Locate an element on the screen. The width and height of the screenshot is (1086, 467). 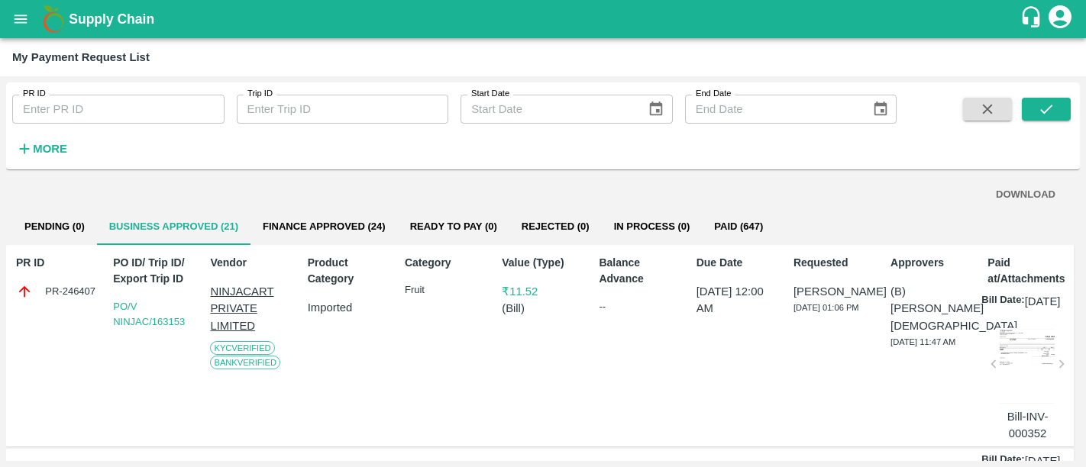
div: account of current user is located at coordinates (1060, 19).